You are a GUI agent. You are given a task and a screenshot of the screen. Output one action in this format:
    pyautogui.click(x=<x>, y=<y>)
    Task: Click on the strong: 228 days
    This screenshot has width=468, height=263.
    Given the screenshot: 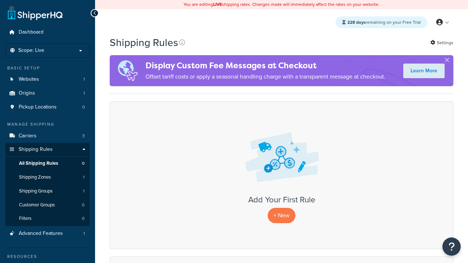 What is the action you would take?
    pyautogui.click(x=357, y=22)
    